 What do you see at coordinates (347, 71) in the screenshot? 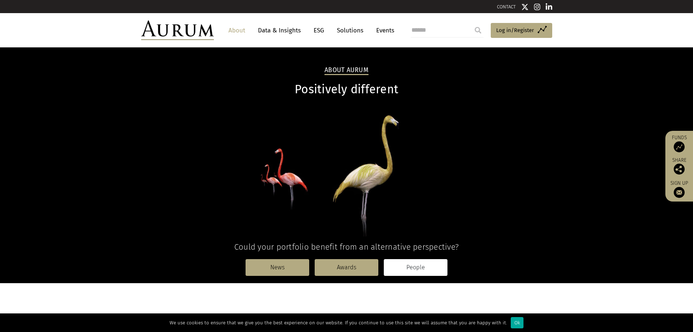
I see `h2: About Aurum` at bounding box center [347, 71].